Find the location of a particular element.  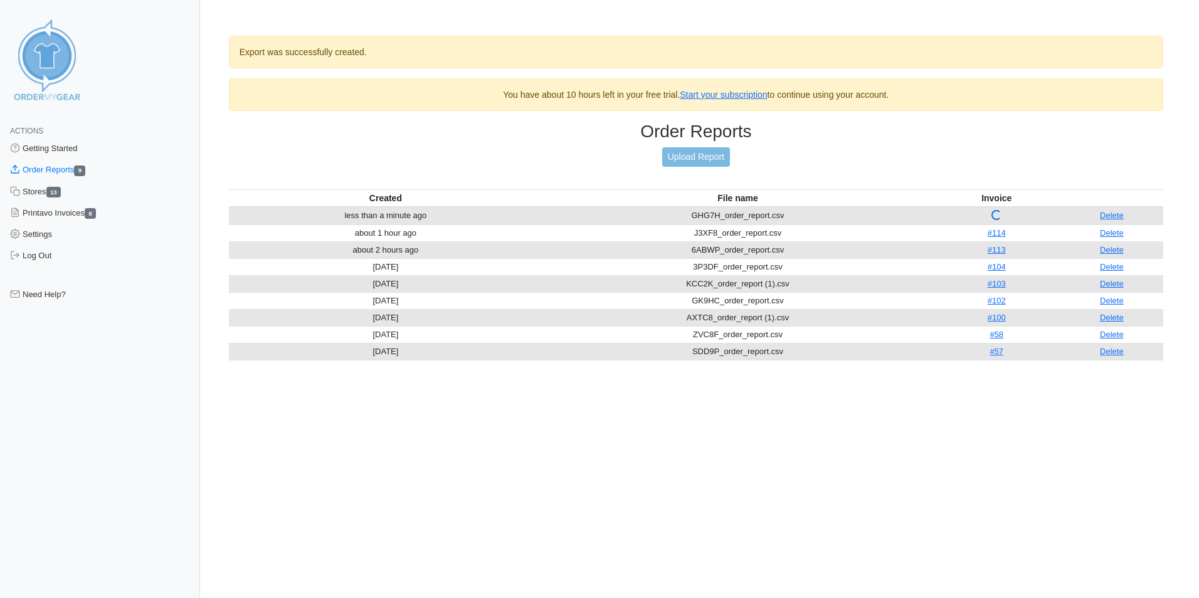

span: 13 is located at coordinates (54, 192).